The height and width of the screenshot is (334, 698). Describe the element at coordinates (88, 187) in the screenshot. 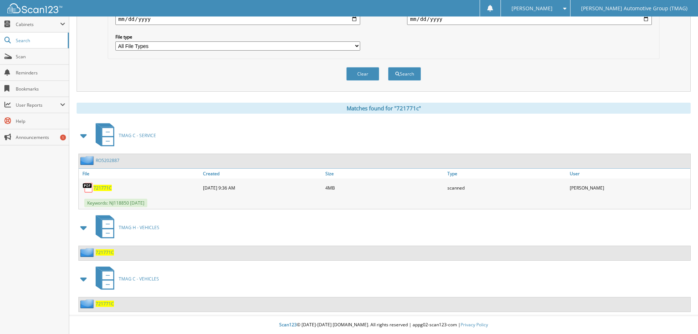

I see `img: PDF.png` at that location.